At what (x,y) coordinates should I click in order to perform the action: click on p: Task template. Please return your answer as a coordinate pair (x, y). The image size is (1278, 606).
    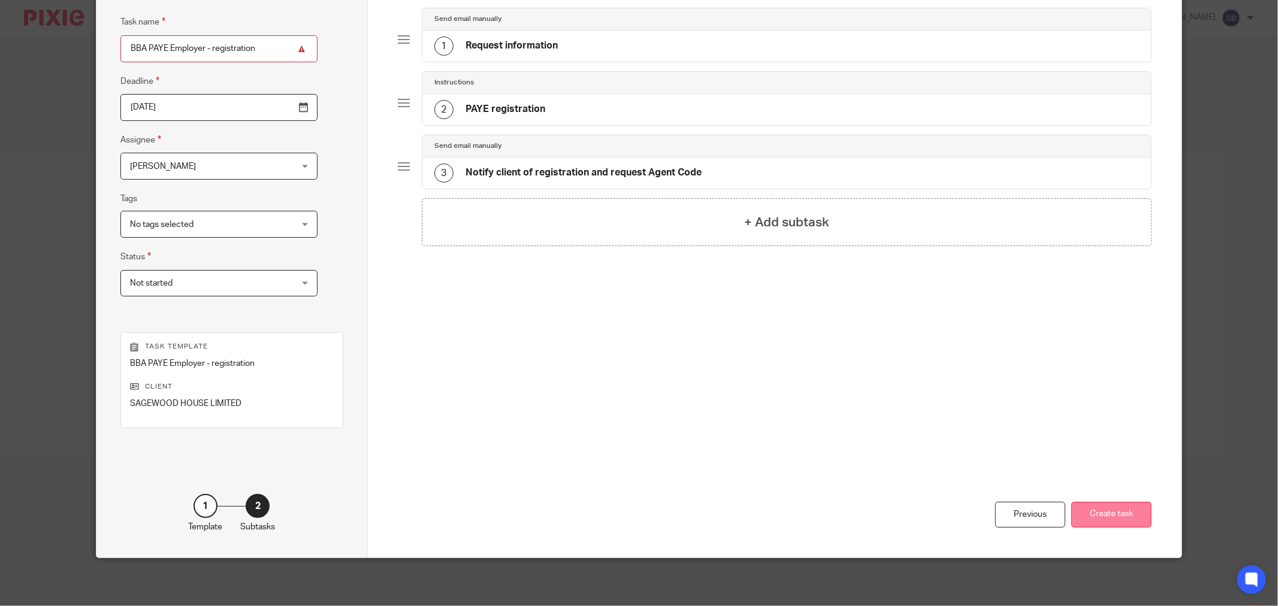
    Looking at the image, I should click on (232, 347).